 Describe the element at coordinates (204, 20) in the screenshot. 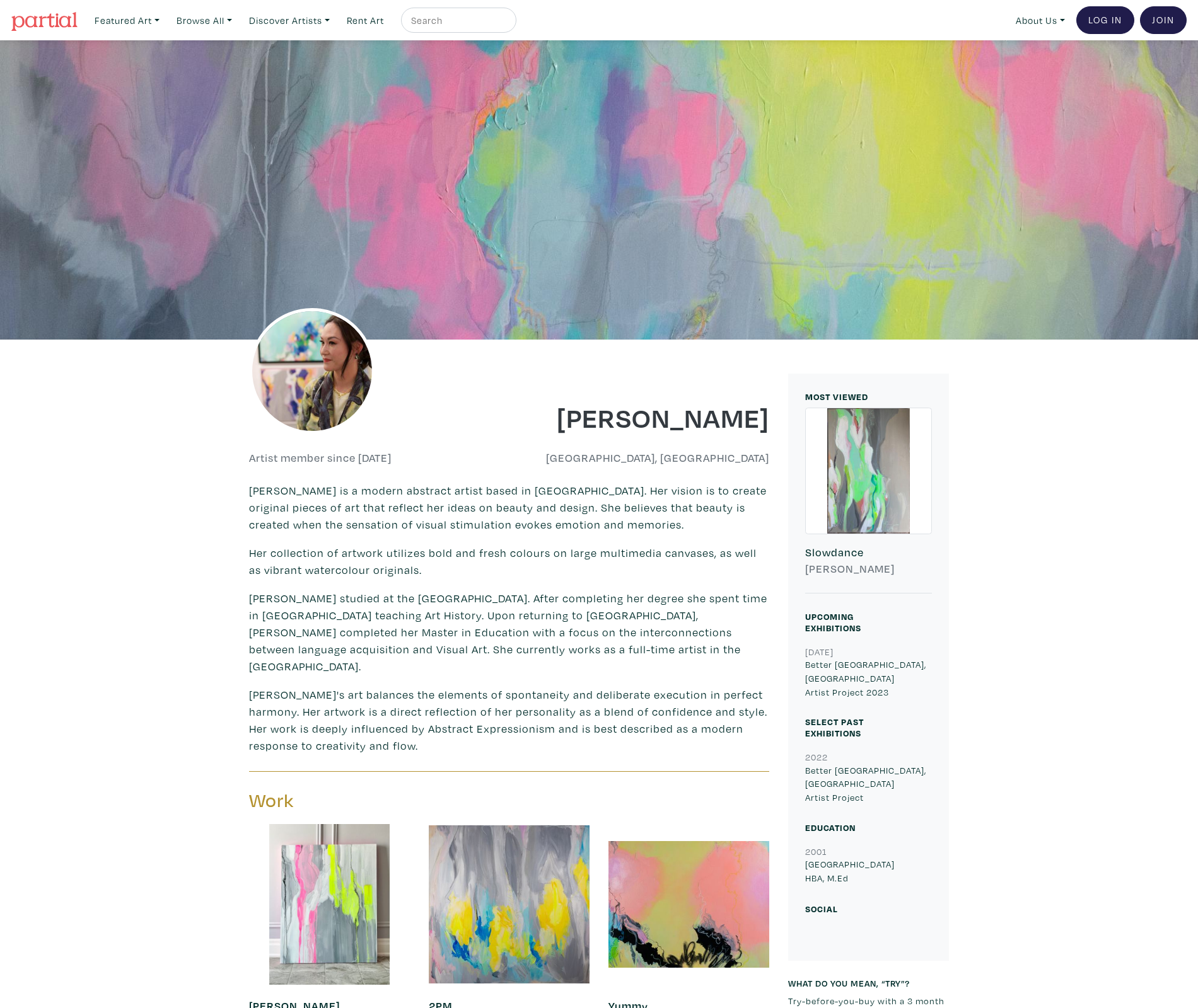

I see `a: Browse All` at that location.